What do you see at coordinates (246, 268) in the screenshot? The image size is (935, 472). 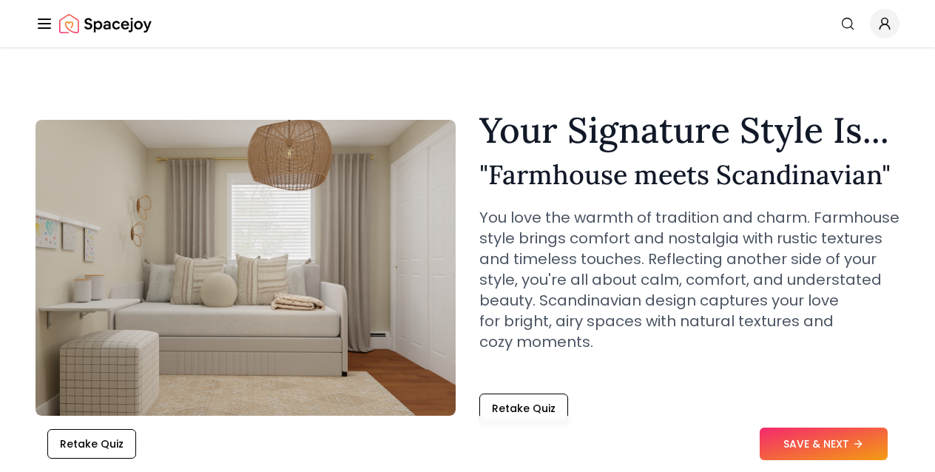 I see `img: Farmhouse meets Scandinavian Style Example` at bounding box center [246, 268].